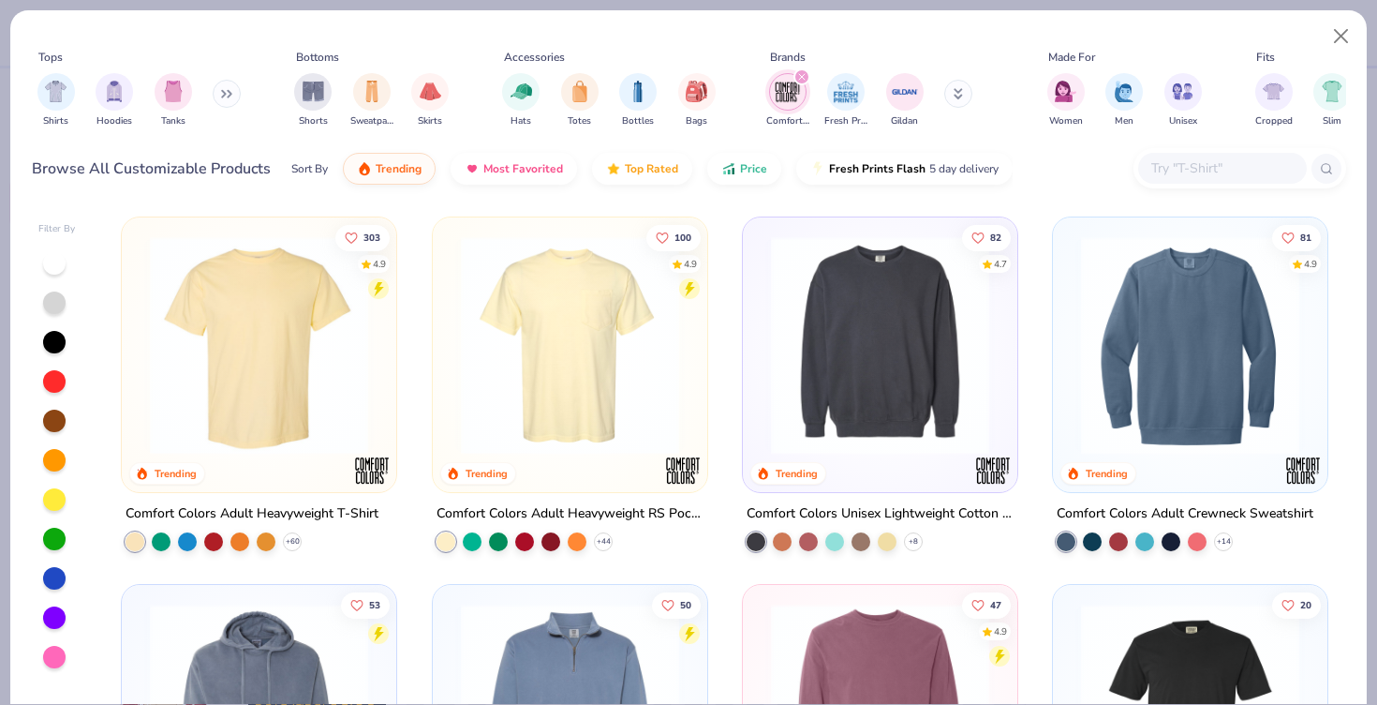 Image resolution: width=1377 pixels, height=705 pixels. What do you see at coordinates (313, 91) in the screenshot?
I see `img: Shorts Image` at bounding box center [313, 91].